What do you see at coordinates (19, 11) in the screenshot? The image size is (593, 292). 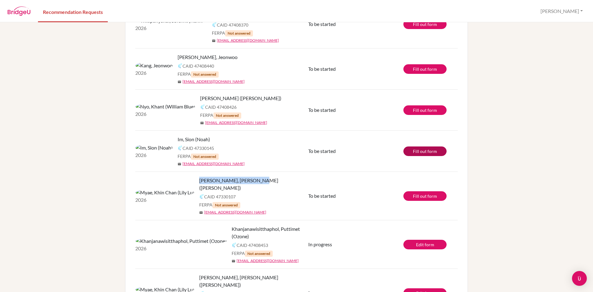 I see `img: BridgeU logo` at bounding box center [19, 11].